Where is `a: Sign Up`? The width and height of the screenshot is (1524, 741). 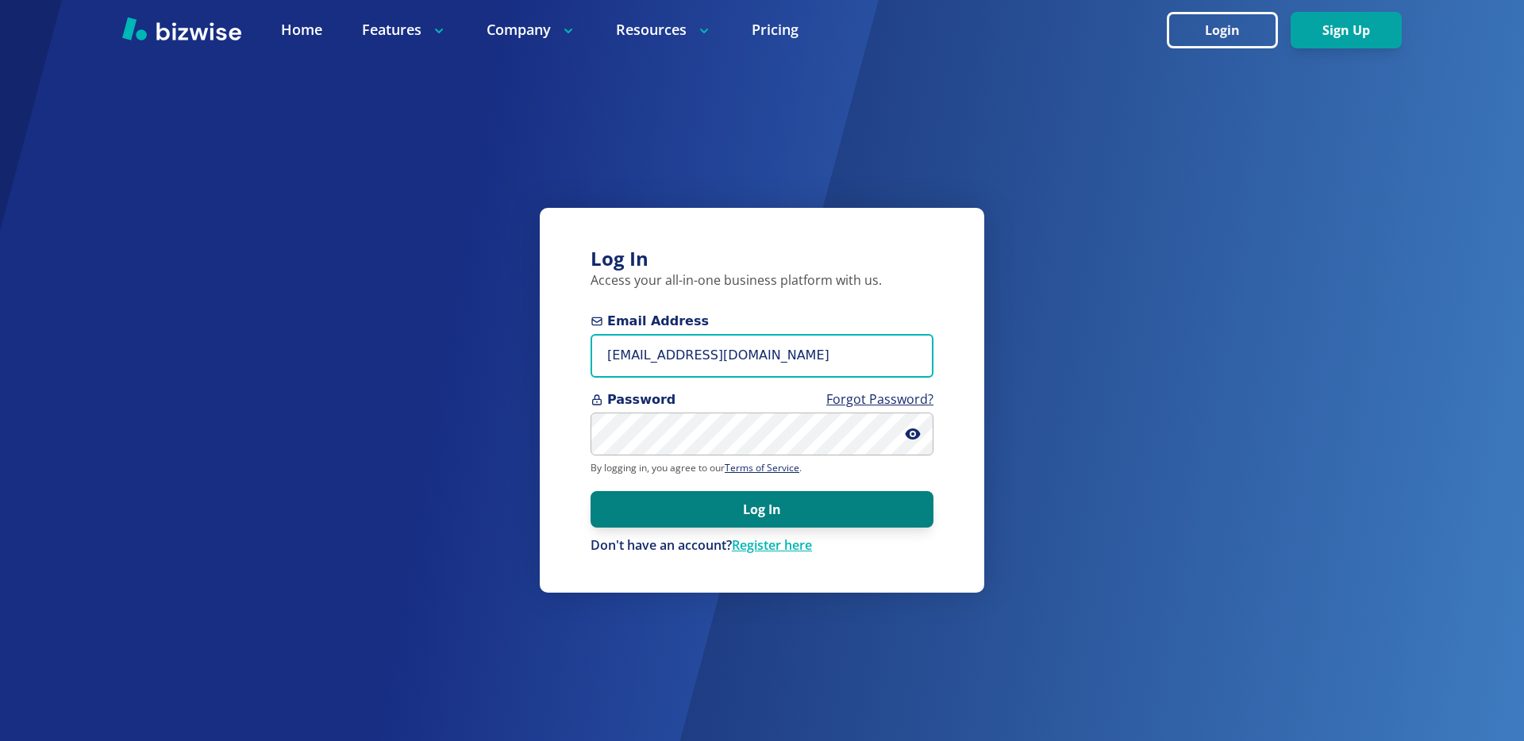 a: Sign Up is located at coordinates (1346, 30).